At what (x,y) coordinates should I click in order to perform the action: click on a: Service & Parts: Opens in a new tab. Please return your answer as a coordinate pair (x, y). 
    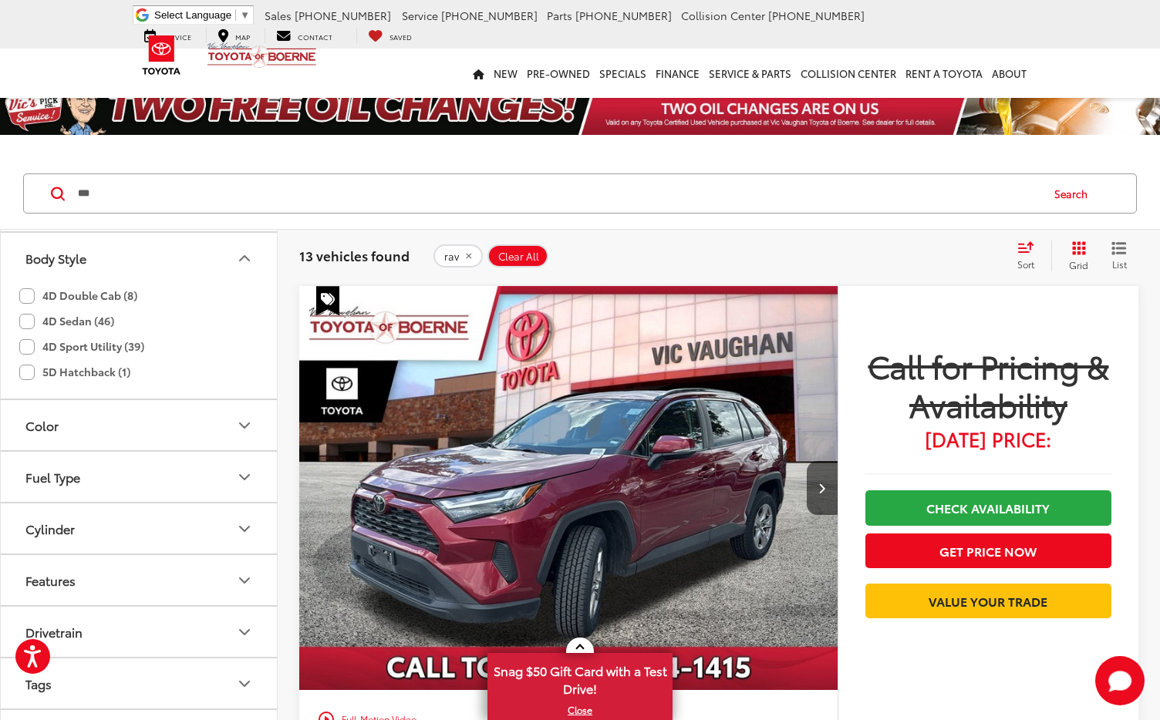
    Looking at the image, I should click on (750, 73).